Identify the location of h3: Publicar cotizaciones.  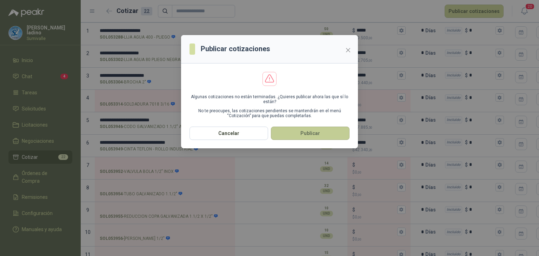
(235, 49).